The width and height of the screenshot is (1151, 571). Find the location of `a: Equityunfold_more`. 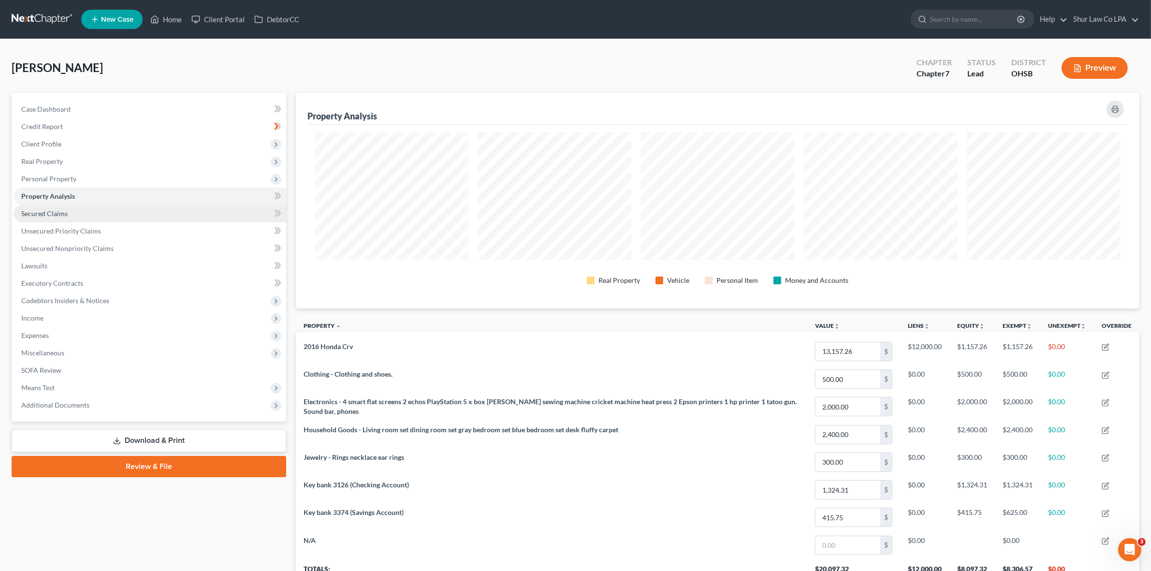

a: Equityunfold_more is located at coordinates (970, 325).